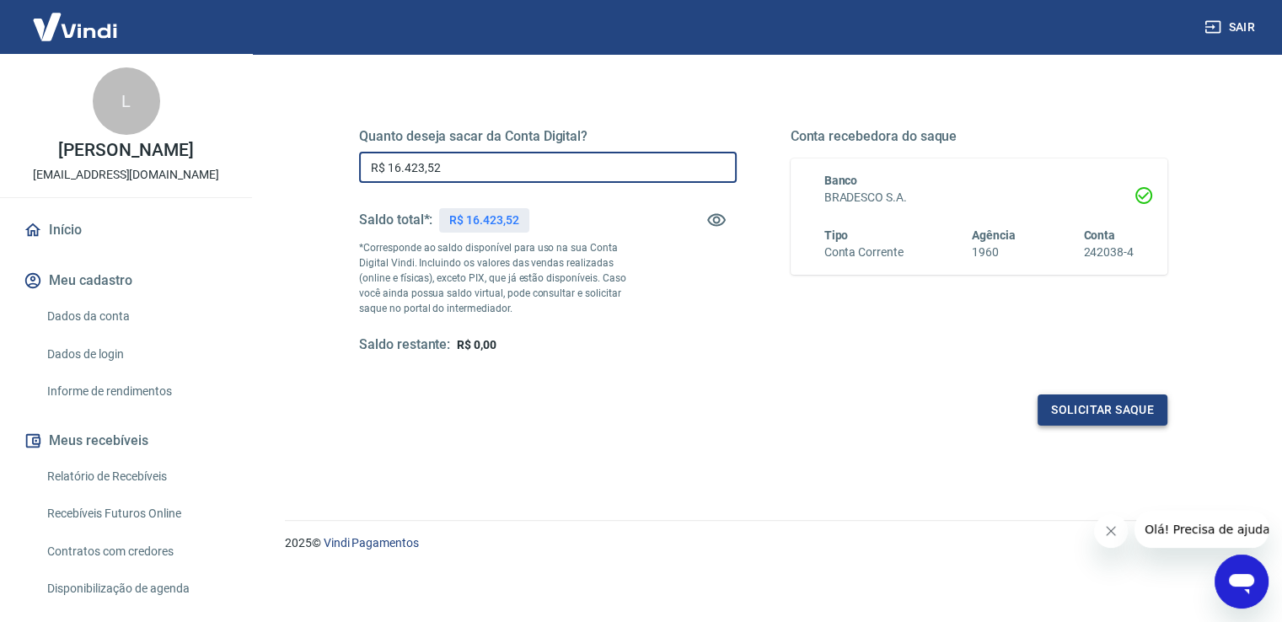  I want to click on a: Relatório de Recebíveis, so click(136, 476).